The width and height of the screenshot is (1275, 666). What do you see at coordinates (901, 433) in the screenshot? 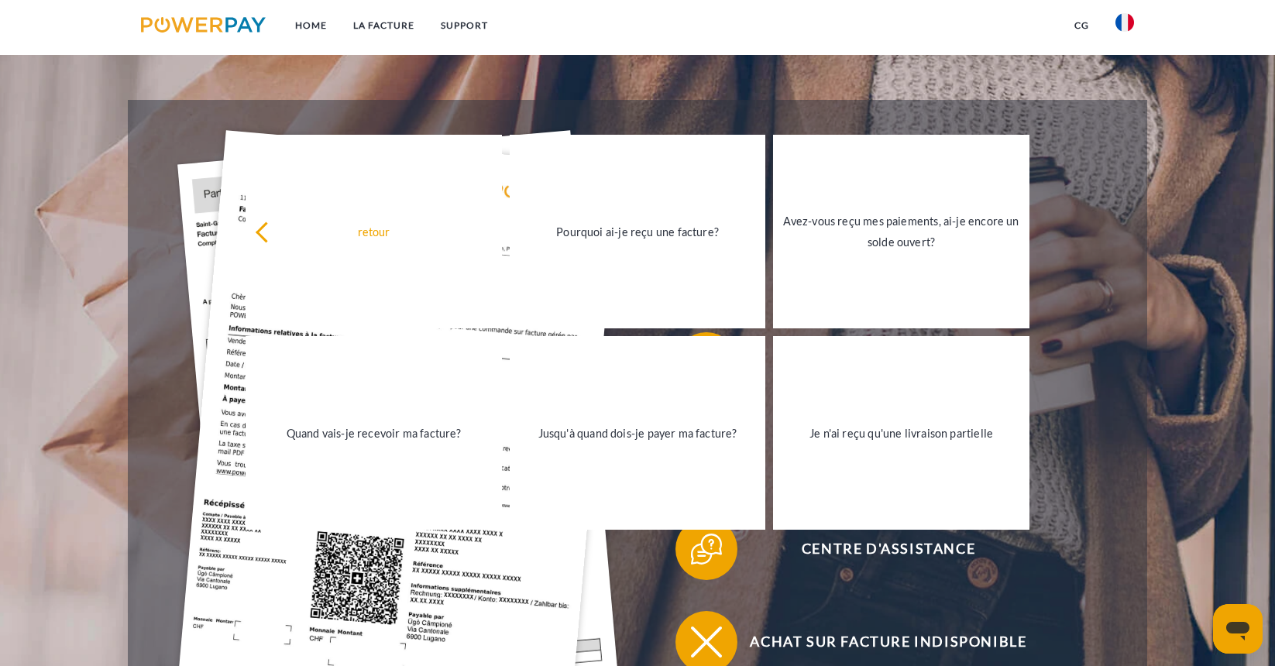
I see `div: Je n'ai reçu qu'une livraison partielle` at bounding box center [901, 433].